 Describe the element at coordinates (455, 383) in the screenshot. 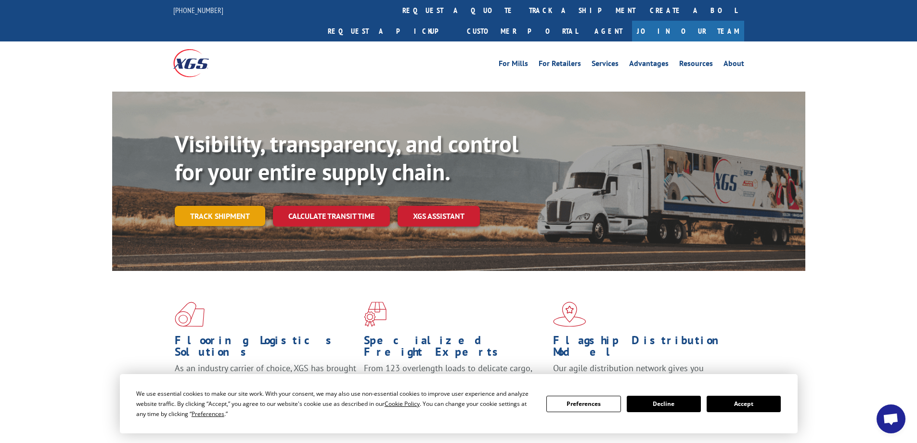

I see `p: From 123 overlength loads to delicate cargo, our experienced staff knows the best way to move you...` at that location.